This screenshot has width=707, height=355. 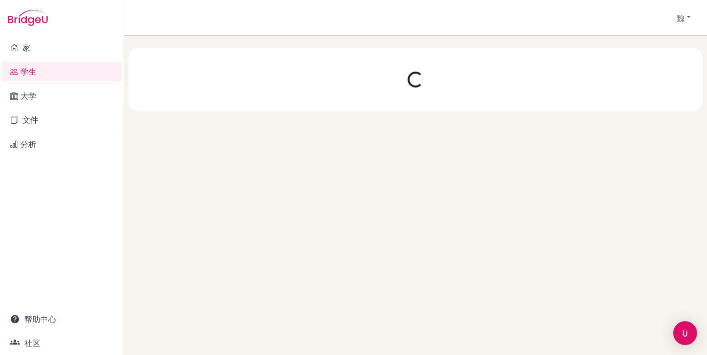 I want to click on a: 分析, so click(x=62, y=144).